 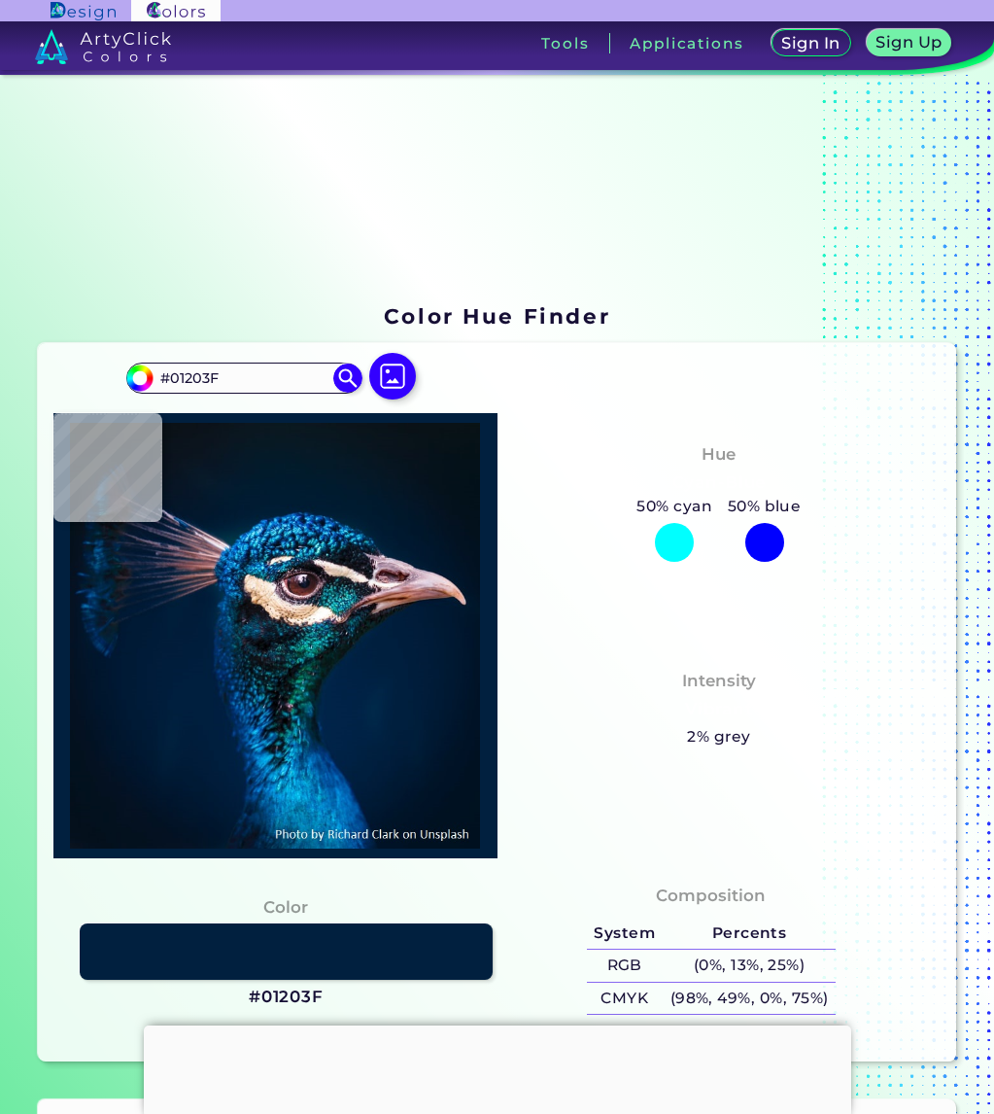 What do you see at coordinates (718, 737) in the screenshot?
I see `h5: 2% grey` at bounding box center [718, 737].